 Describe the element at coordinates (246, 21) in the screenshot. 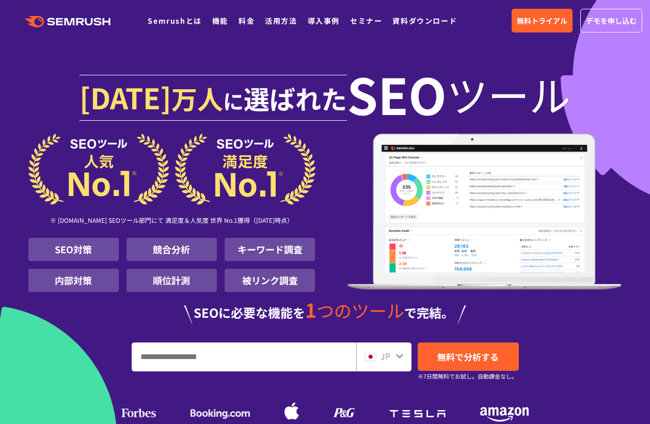

I see `a: 料金` at that location.